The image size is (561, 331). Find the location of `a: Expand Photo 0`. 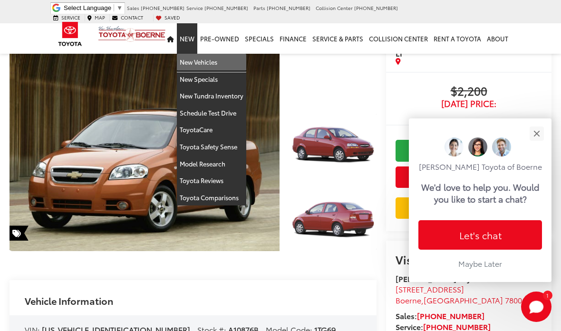

a: Expand Photo 0 is located at coordinates (145, 148).